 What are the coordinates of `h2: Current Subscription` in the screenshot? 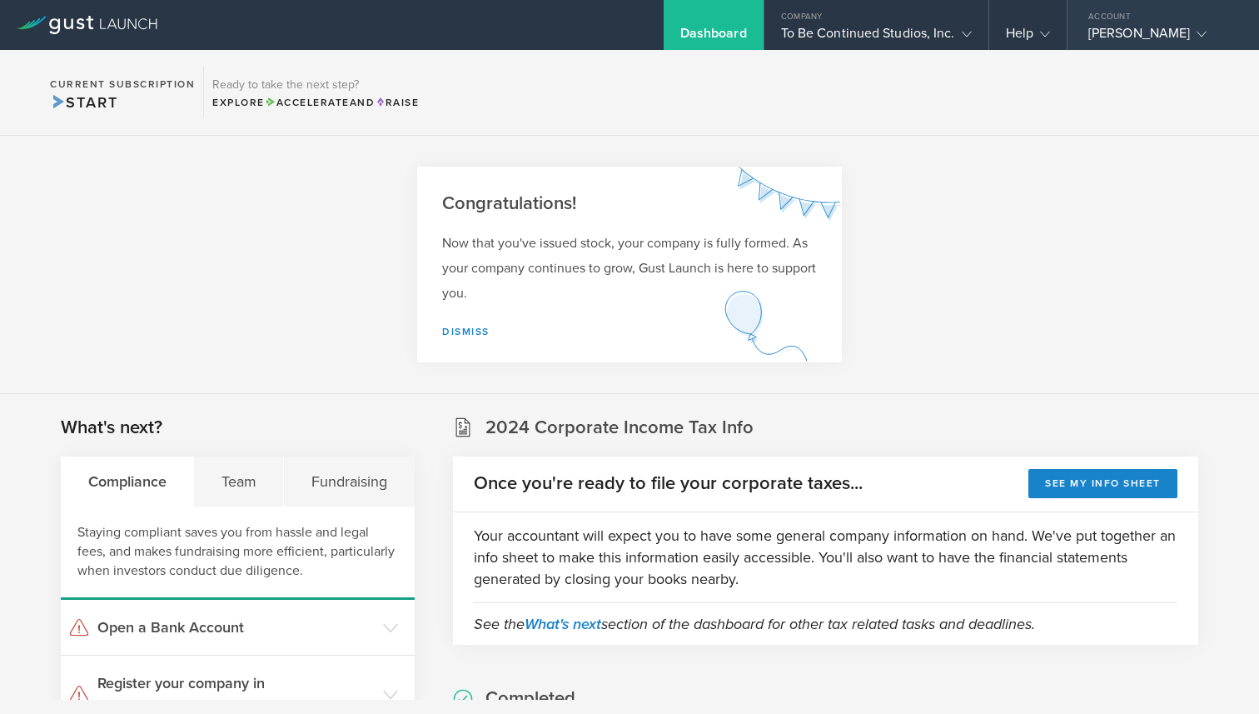 It's located at (122, 84).